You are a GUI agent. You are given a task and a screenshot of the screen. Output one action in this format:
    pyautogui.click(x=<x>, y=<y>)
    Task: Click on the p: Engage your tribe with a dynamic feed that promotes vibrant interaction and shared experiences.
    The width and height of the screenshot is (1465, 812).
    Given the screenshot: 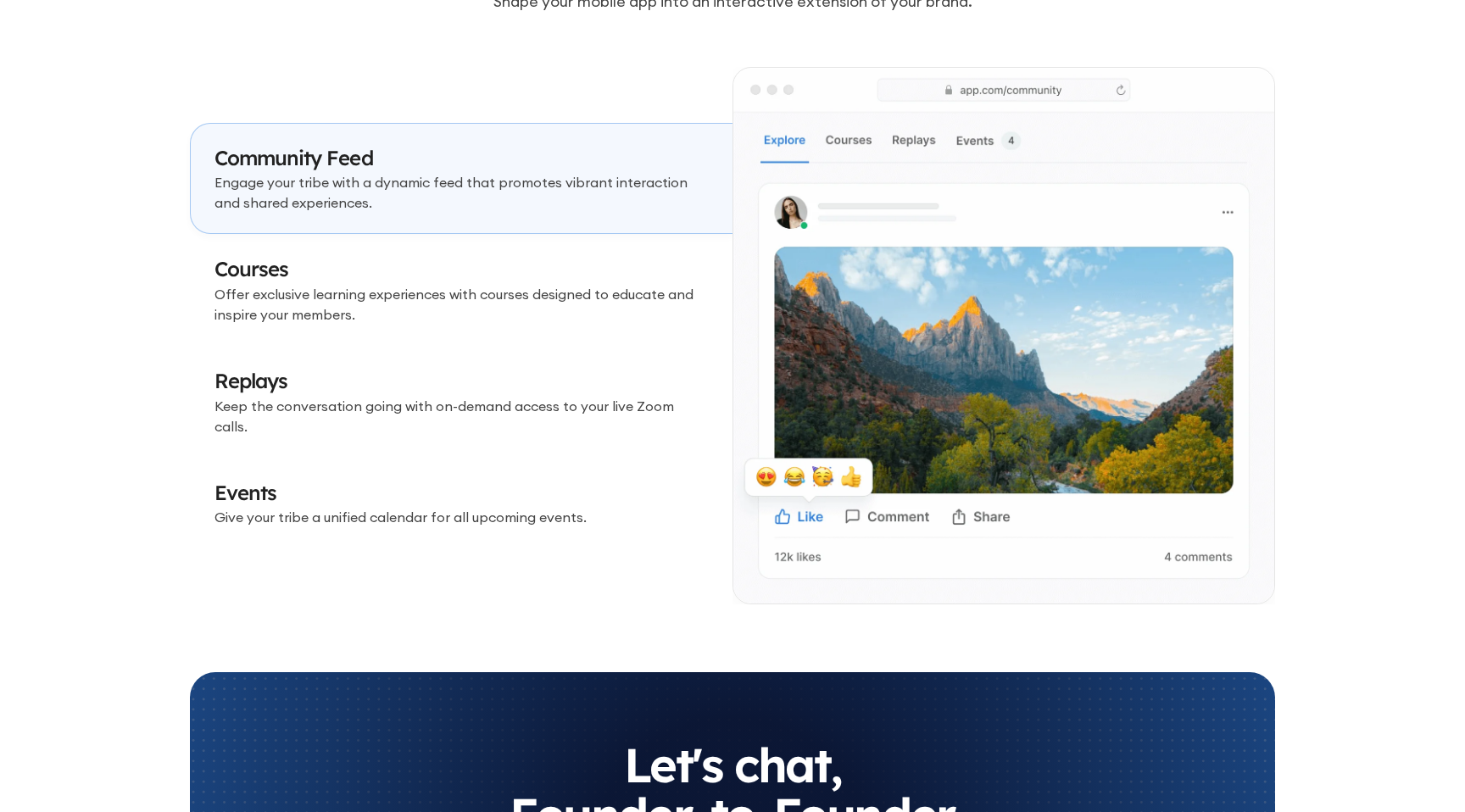 What is the action you would take?
    pyautogui.click(x=461, y=192)
    